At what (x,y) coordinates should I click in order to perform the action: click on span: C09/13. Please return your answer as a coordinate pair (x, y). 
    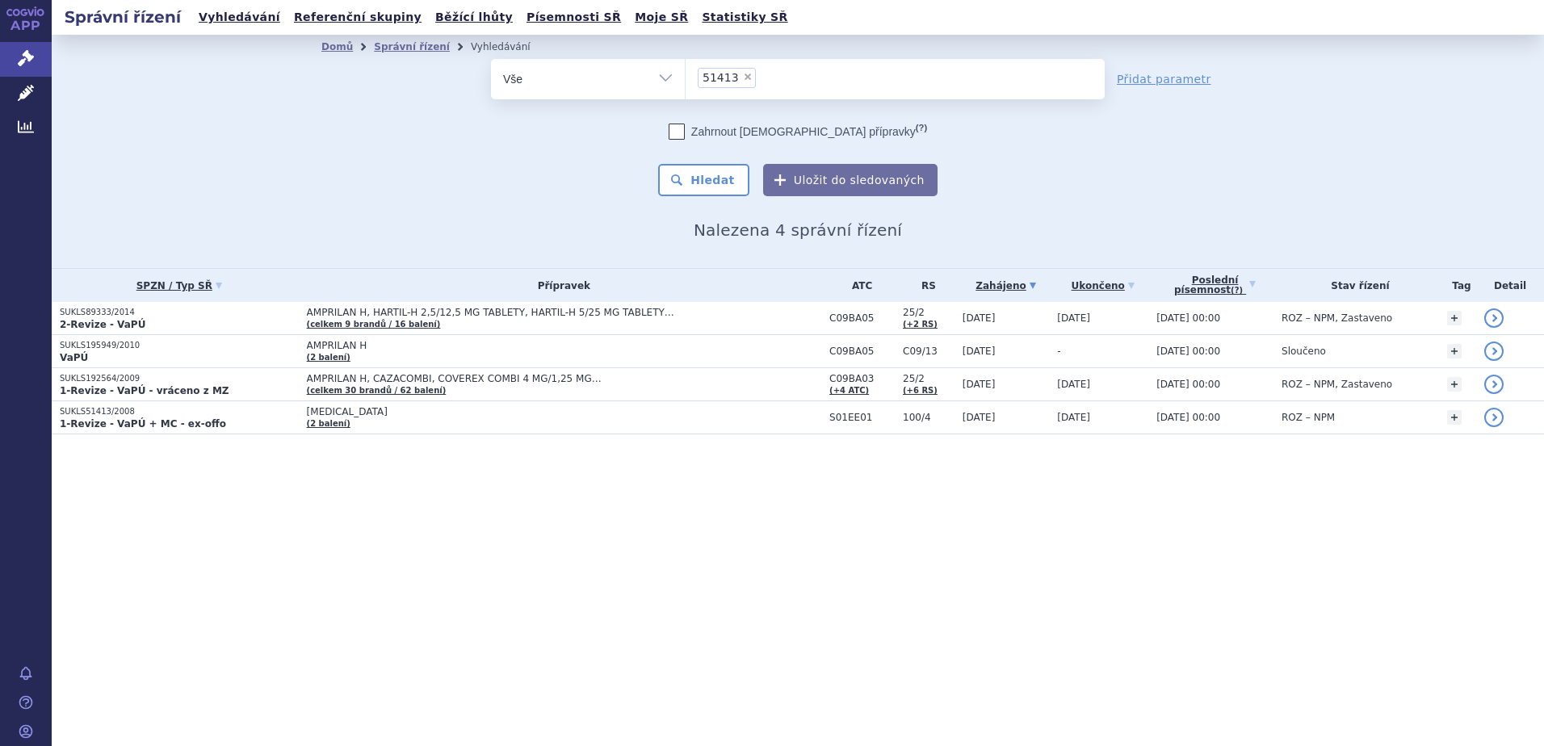
    Looking at the image, I should click on (929, 351).